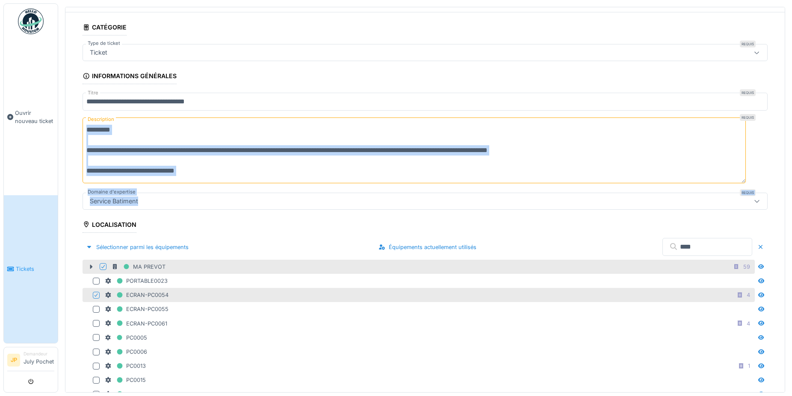 The width and height of the screenshot is (792, 396). What do you see at coordinates (749, 366) in the screenshot?
I see `div: 1` at bounding box center [749, 366].